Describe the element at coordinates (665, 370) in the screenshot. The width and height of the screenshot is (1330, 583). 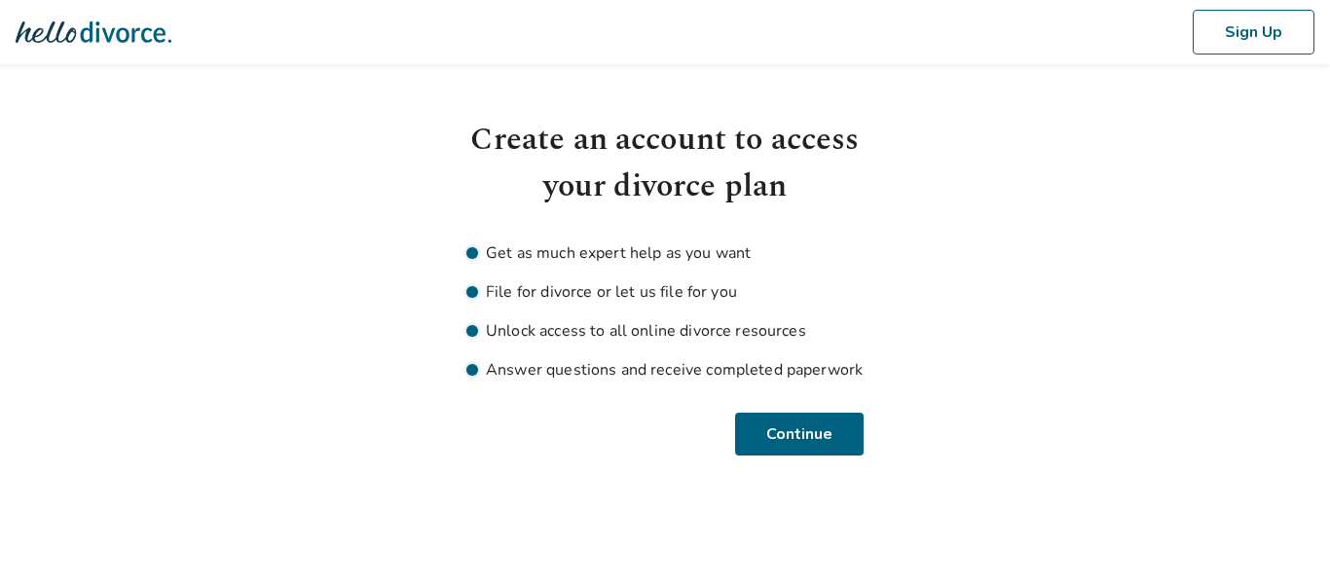
I see `li: Answer questions and receive completed paperwork` at that location.